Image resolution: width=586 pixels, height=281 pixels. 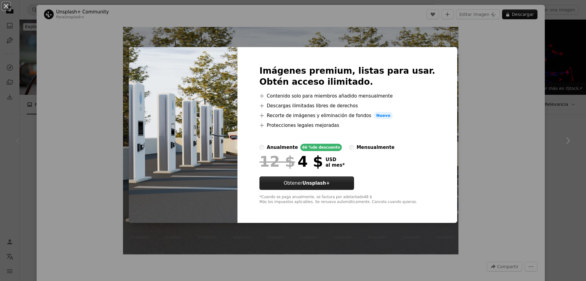 What do you see at coordinates (291, 161) in the screenshot?
I see `div: 4 $` at bounding box center [291, 161].